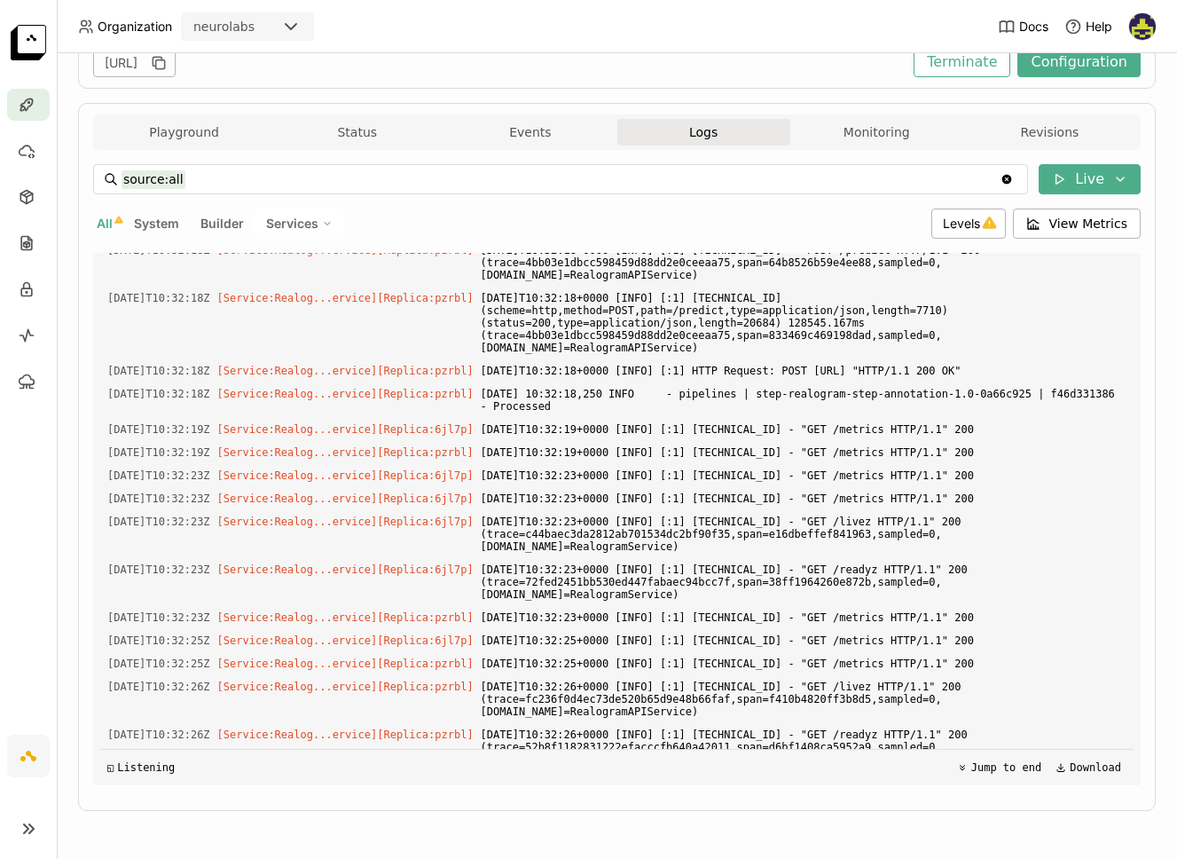  Describe the element at coordinates (999, 767) in the screenshot. I see `button: Jump to end` at that location.